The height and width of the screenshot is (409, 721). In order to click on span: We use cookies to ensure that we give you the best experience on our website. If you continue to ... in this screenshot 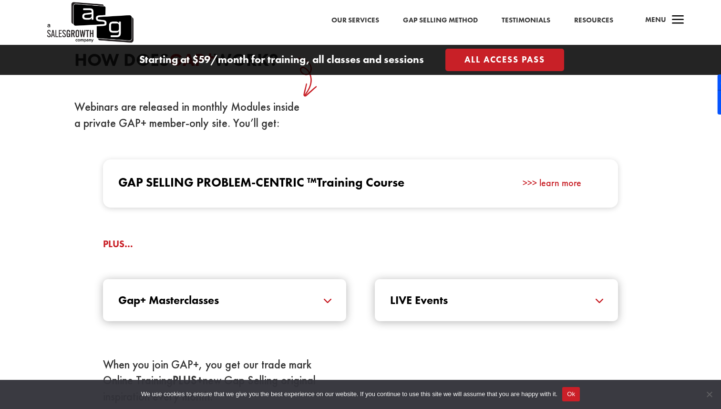, I will do `click(349, 394)`.